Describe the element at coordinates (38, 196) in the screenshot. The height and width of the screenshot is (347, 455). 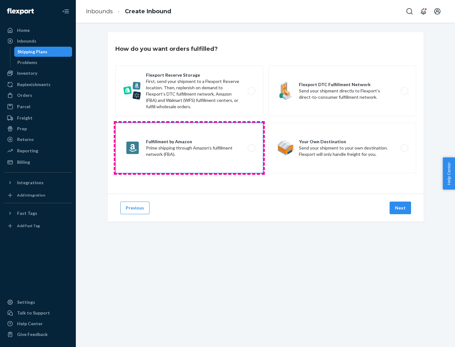
I see `a: Add Integration` at that location.